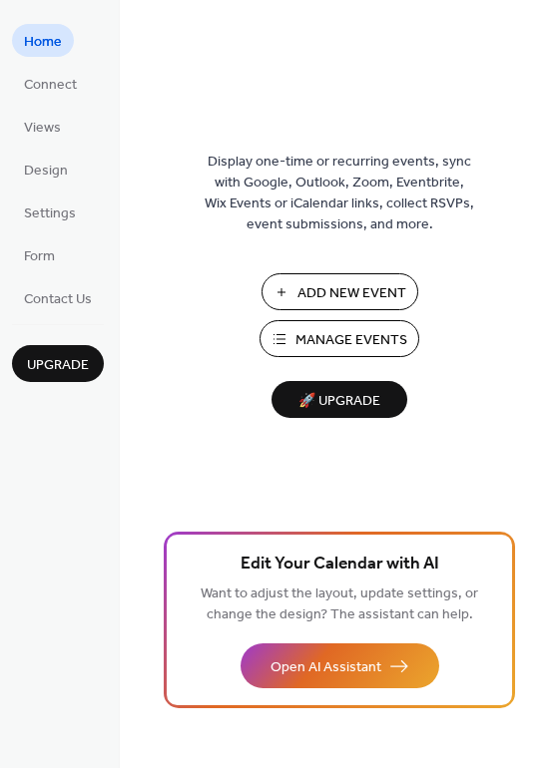  What do you see at coordinates (46, 171) in the screenshot?
I see `span: Design` at bounding box center [46, 171].